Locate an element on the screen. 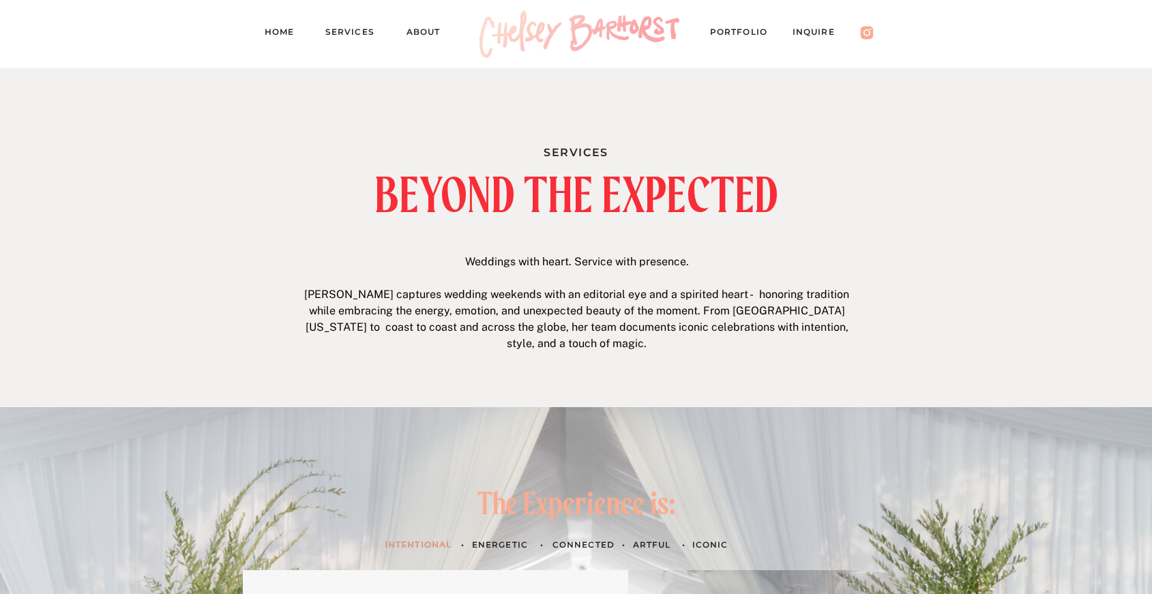 The width and height of the screenshot is (1152, 594). h3: artful is located at coordinates (653, 544).